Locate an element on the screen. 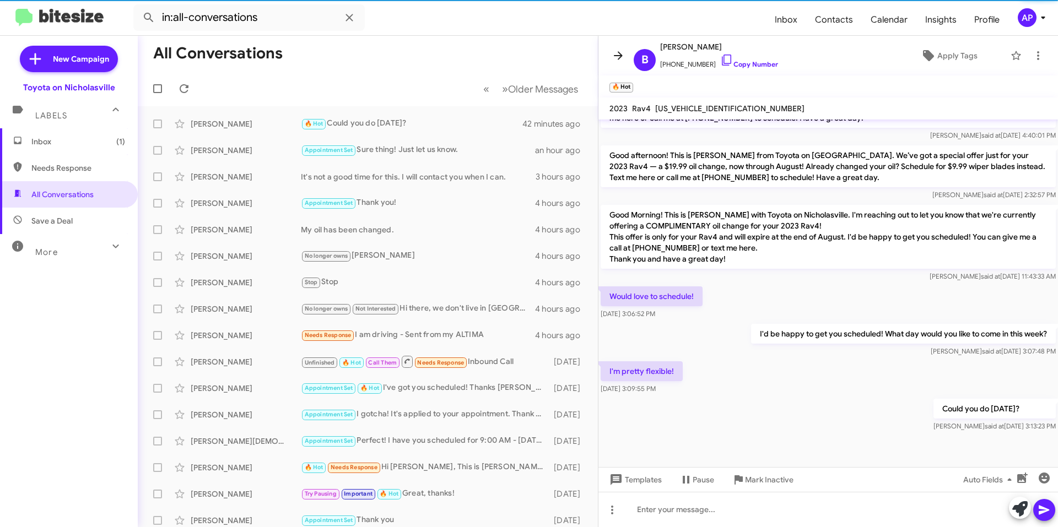 This screenshot has height=527, width=1058. a: New Campaign is located at coordinates (69, 59).